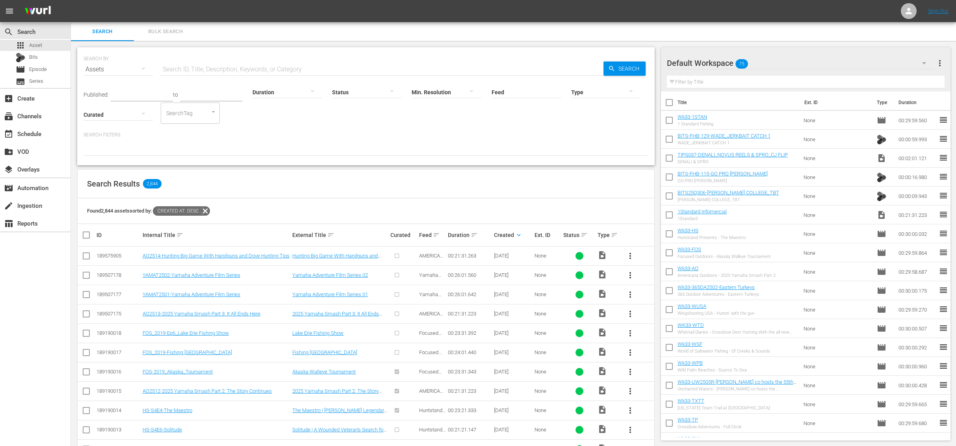 The image size is (956, 446). Describe the element at coordinates (9, 169) in the screenshot. I see `span: Overlays` at that location.